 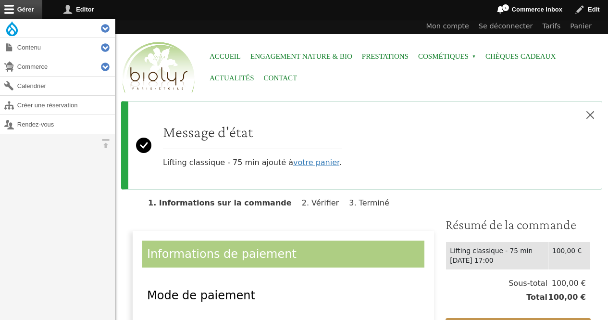 What do you see at coordinates (528, 283) in the screenshot?
I see `span: Sous-total` at bounding box center [528, 283].